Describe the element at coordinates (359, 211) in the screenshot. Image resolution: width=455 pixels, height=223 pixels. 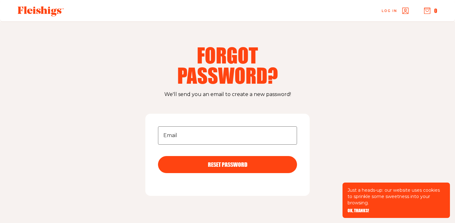
I see `button: OK, THANKS!` at that location.